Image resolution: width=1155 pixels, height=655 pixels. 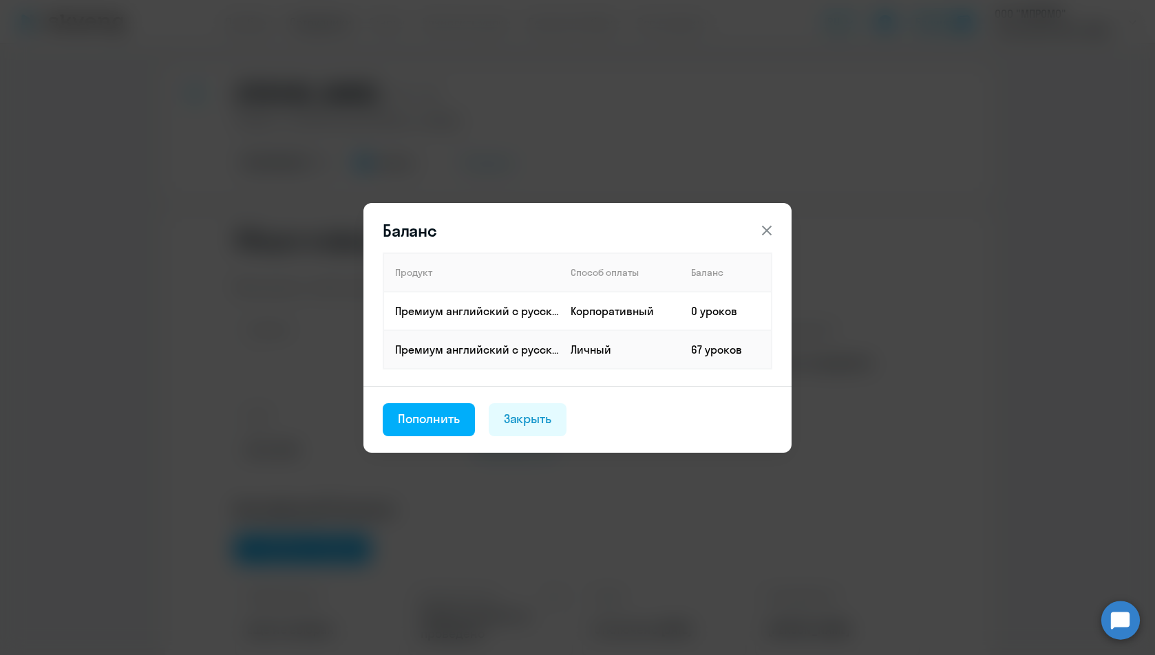 I want to click on td: Корпоративный, so click(x=619, y=311).